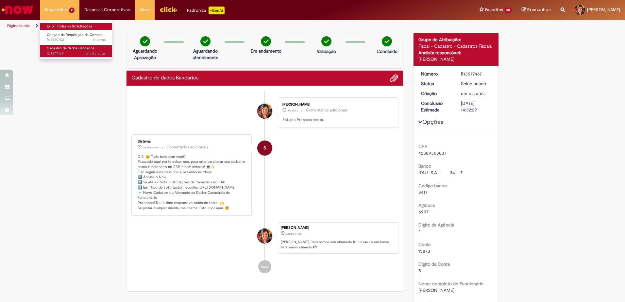 The height and width of the screenshot is (302, 625). I want to click on div: System, so click(265, 148).